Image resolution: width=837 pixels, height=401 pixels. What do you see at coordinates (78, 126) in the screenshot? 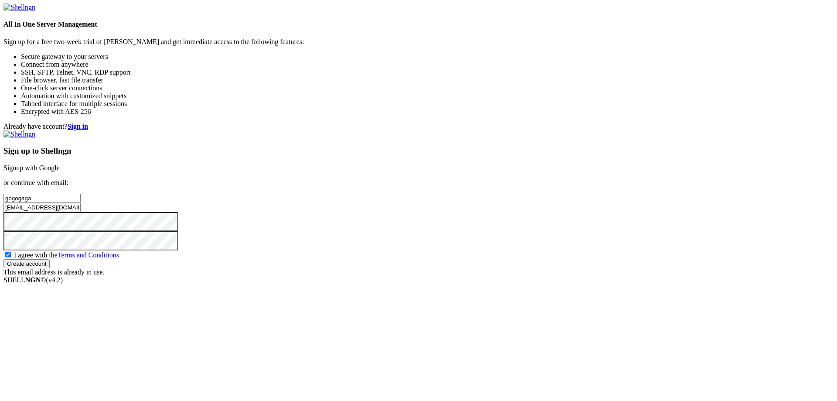
I see `a: Sign in` at bounding box center [78, 126].